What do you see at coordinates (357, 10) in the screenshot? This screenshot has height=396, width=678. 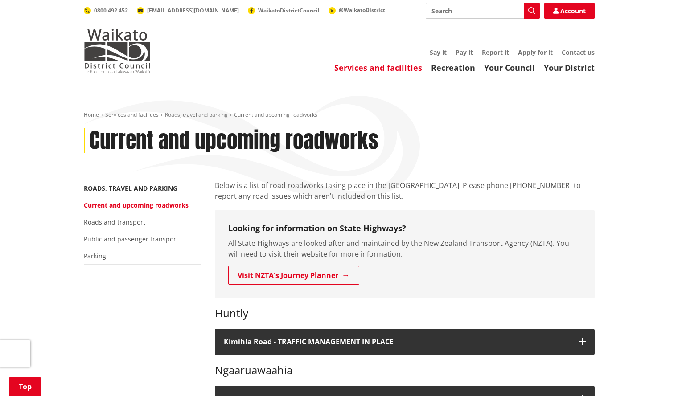 I see `a: @WaikatoDistrict` at bounding box center [357, 10].